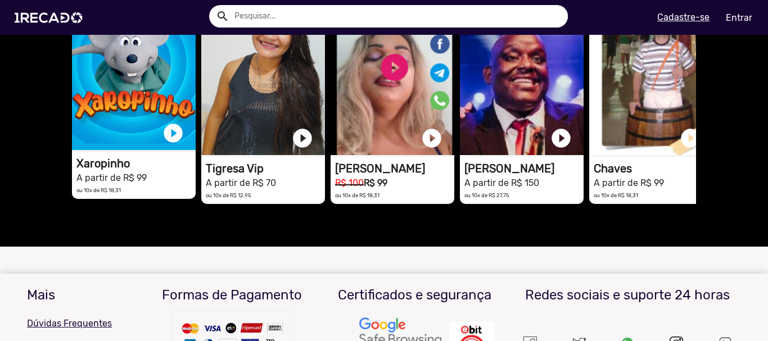 This screenshot has width=768, height=341. What do you see at coordinates (415, 295) in the screenshot?
I see `h3: Certificados e segurança` at bounding box center [415, 295].